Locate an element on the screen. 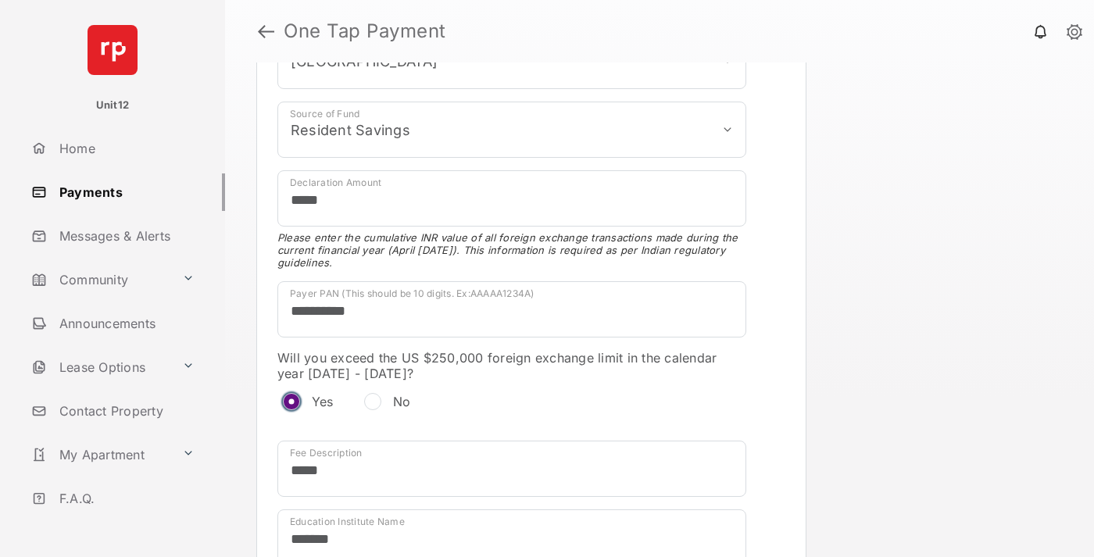 The image size is (1094, 557). a: Announcements is located at coordinates (125, 323).